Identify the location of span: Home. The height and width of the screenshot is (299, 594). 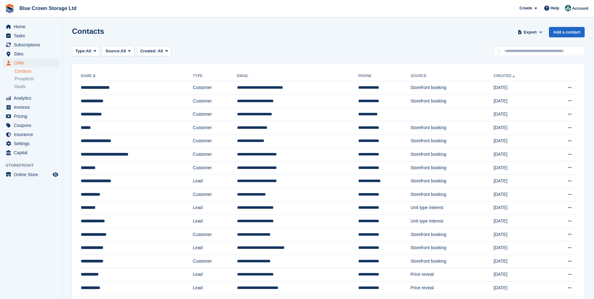
(33, 27).